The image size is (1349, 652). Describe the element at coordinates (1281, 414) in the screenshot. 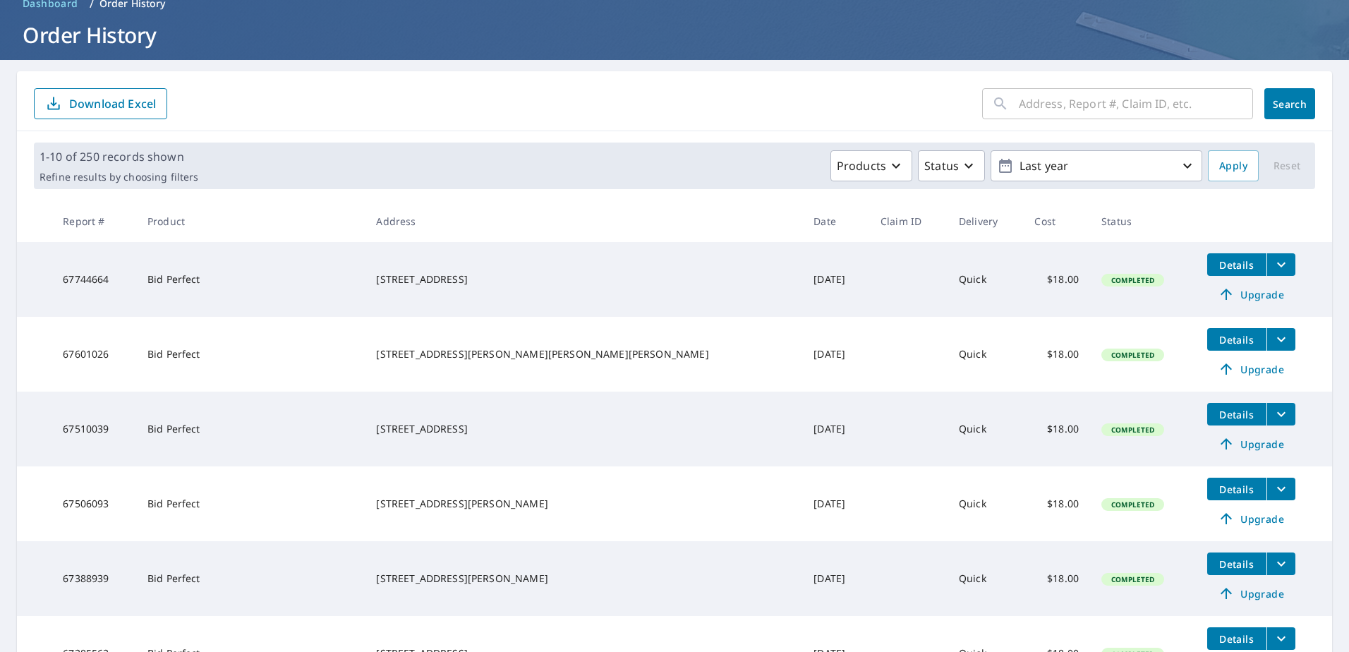

I see `button: filesDropdownBtn-67510039` at that location.